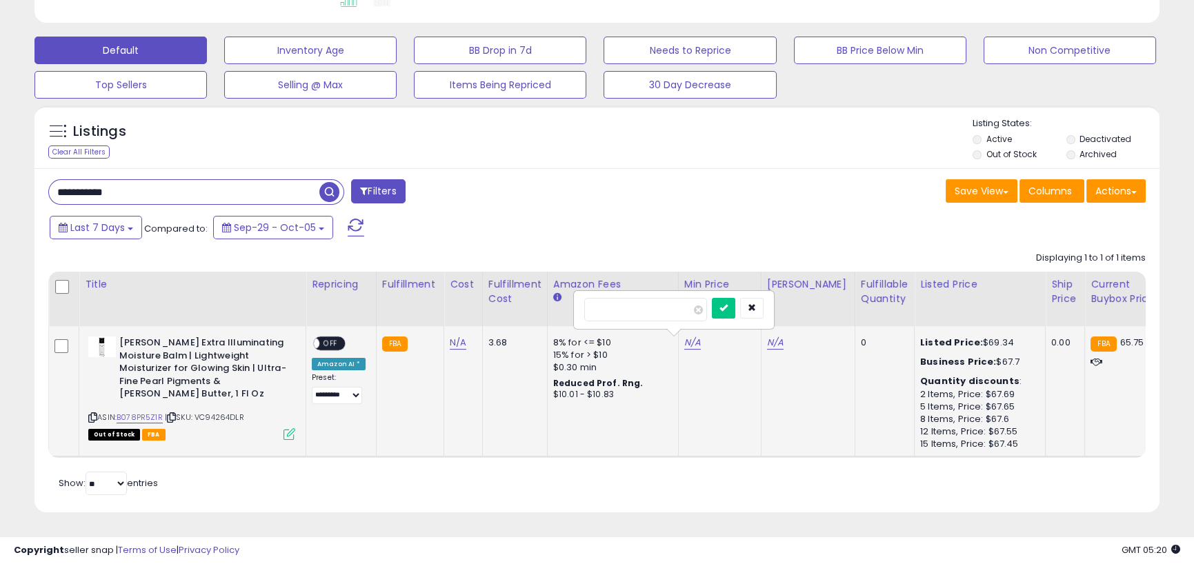  Describe the element at coordinates (1105, 139) in the screenshot. I see `label: Deactivated` at that location.